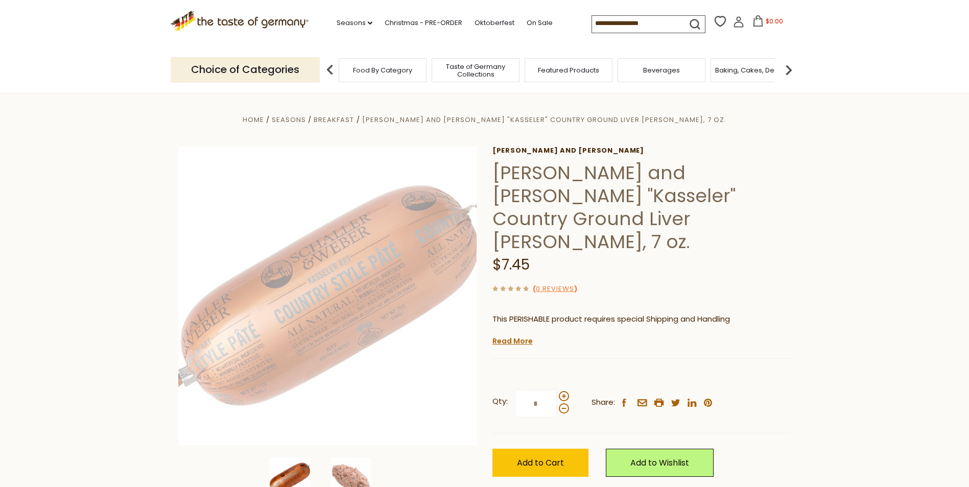  Describe the element at coordinates (661, 70) in the screenshot. I see `a: Beverages` at that location.